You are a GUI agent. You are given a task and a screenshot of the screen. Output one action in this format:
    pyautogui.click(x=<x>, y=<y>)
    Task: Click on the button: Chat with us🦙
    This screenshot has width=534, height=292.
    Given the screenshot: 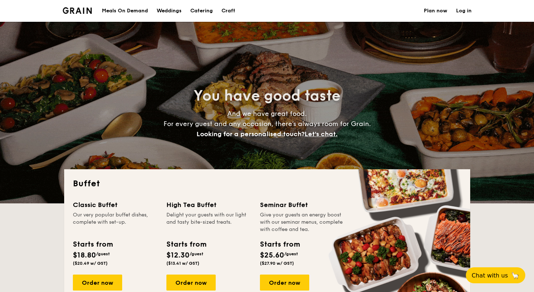 What is the action you would take?
    pyautogui.click(x=496, y=275)
    